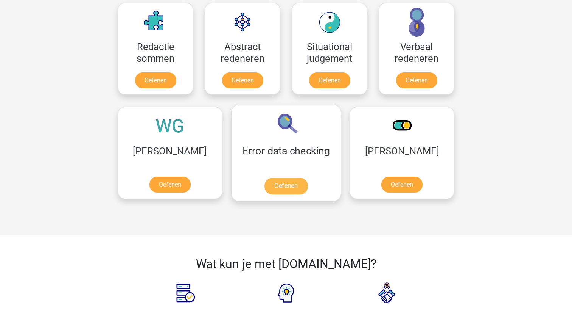  Describe the element at coordinates (286, 293) in the screenshot. I see `img: Feedback` at that location.